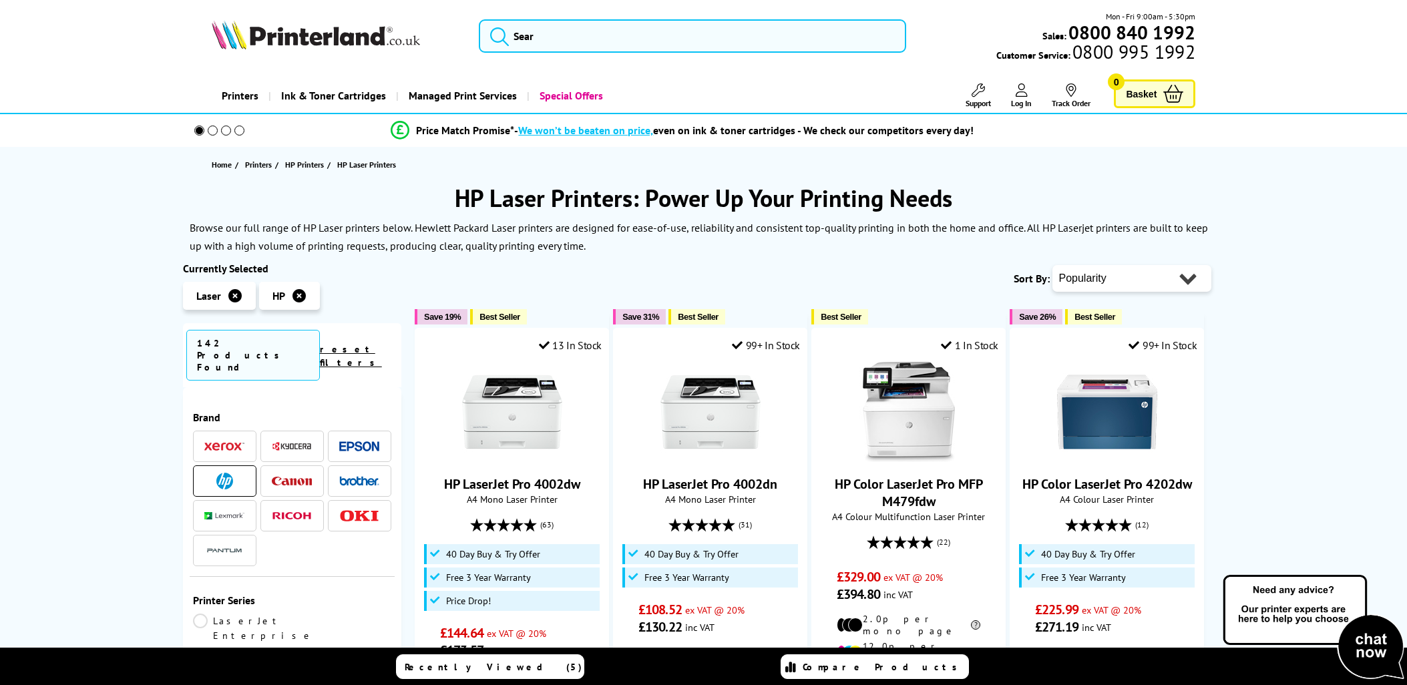 The height and width of the screenshot is (685, 1407). I want to click on a: Canon, so click(292, 481).